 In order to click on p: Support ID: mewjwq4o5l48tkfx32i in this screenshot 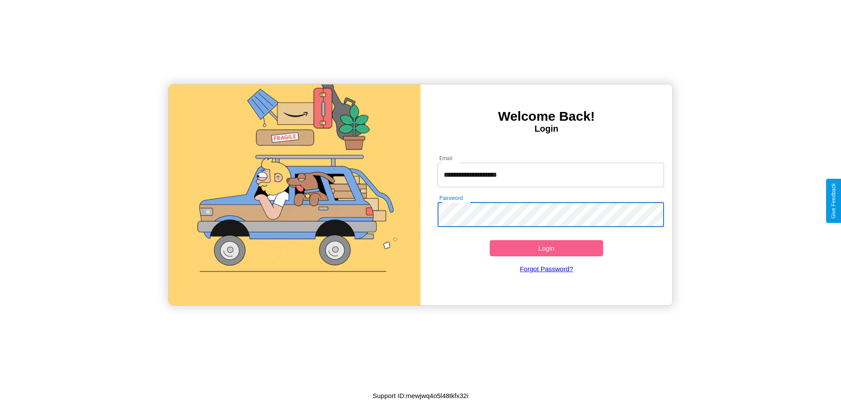, I will do `click(420, 396)`.